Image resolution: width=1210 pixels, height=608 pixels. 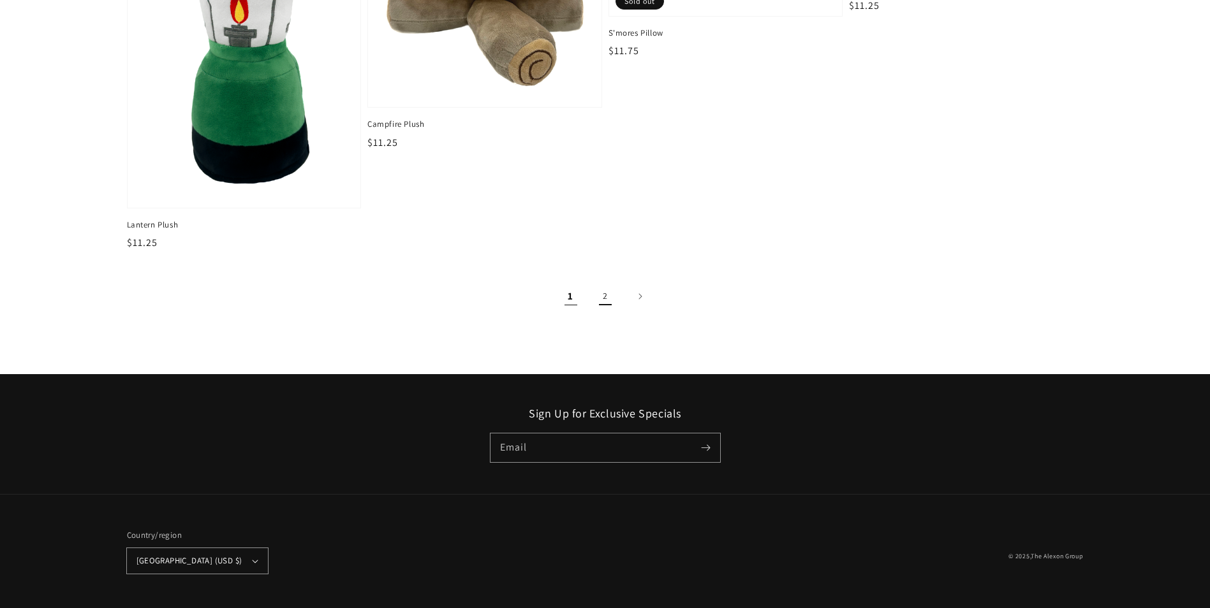 I want to click on span: S'mores Pillow, so click(x=726, y=33).